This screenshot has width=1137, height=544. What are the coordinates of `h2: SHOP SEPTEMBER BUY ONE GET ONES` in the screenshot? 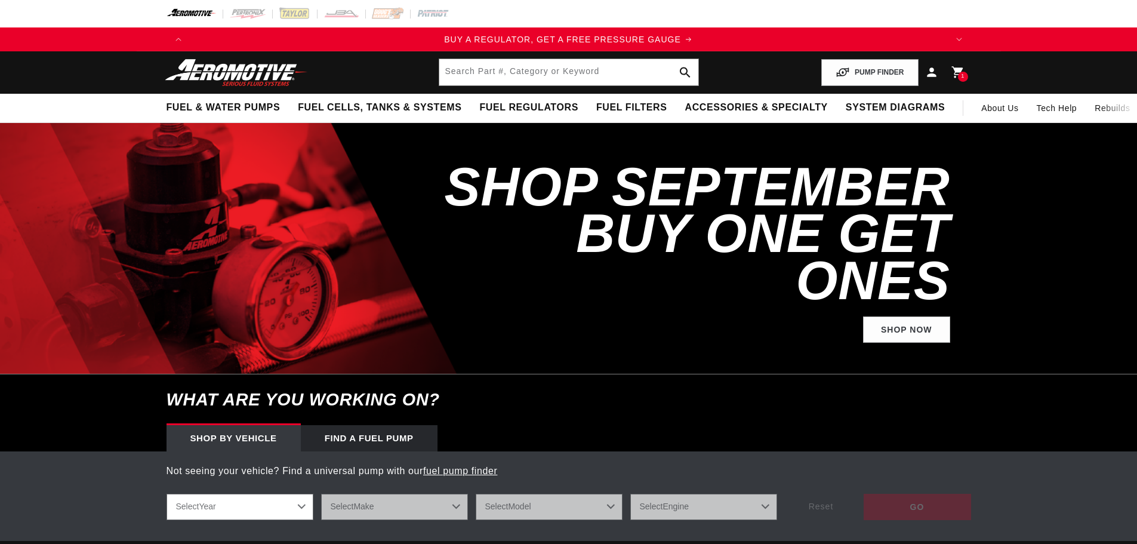 It's located at (695, 234).